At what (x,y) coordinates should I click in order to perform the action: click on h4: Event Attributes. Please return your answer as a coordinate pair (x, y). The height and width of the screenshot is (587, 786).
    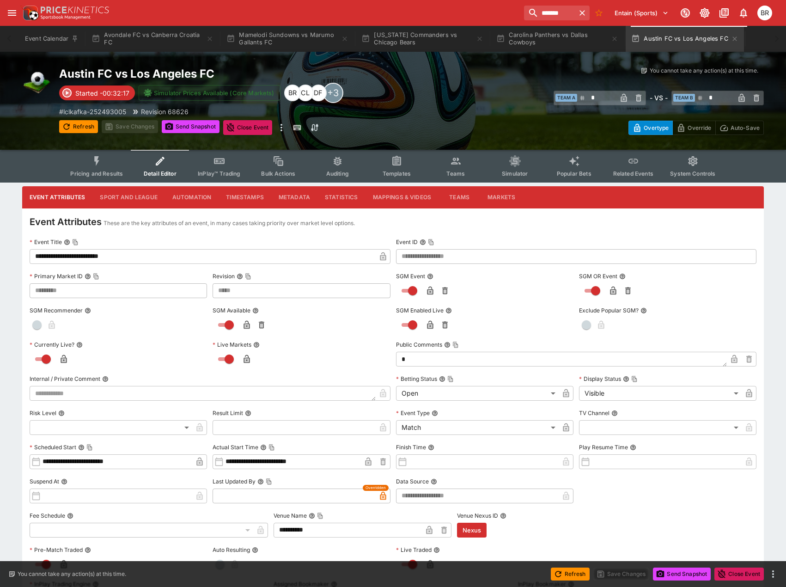
    Looking at the image, I should click on (66, 222).